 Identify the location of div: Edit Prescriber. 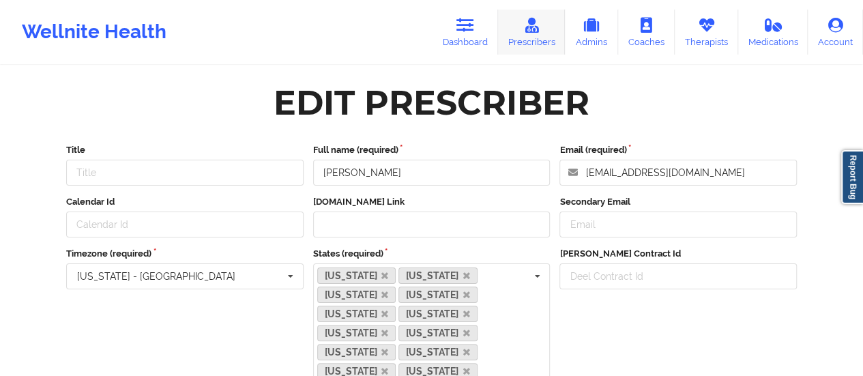
(431, 102).